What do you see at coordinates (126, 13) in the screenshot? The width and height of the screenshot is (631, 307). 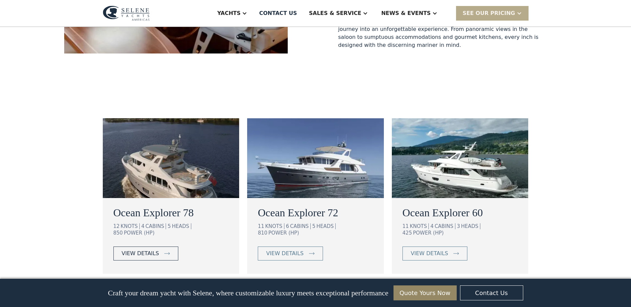 I see `img: logo` at bounding box center [126, 13].